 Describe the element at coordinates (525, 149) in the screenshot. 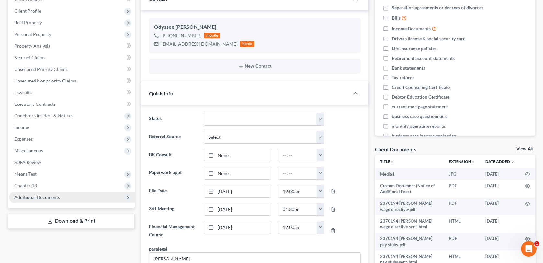

I see `a: View All` at that location.